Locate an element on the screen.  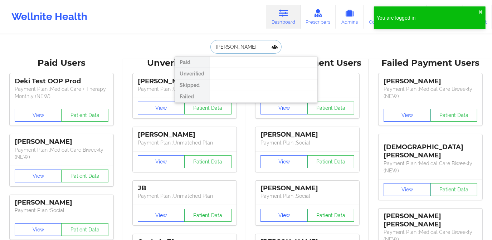
div: Unverified is located at coordinates (192, 74).